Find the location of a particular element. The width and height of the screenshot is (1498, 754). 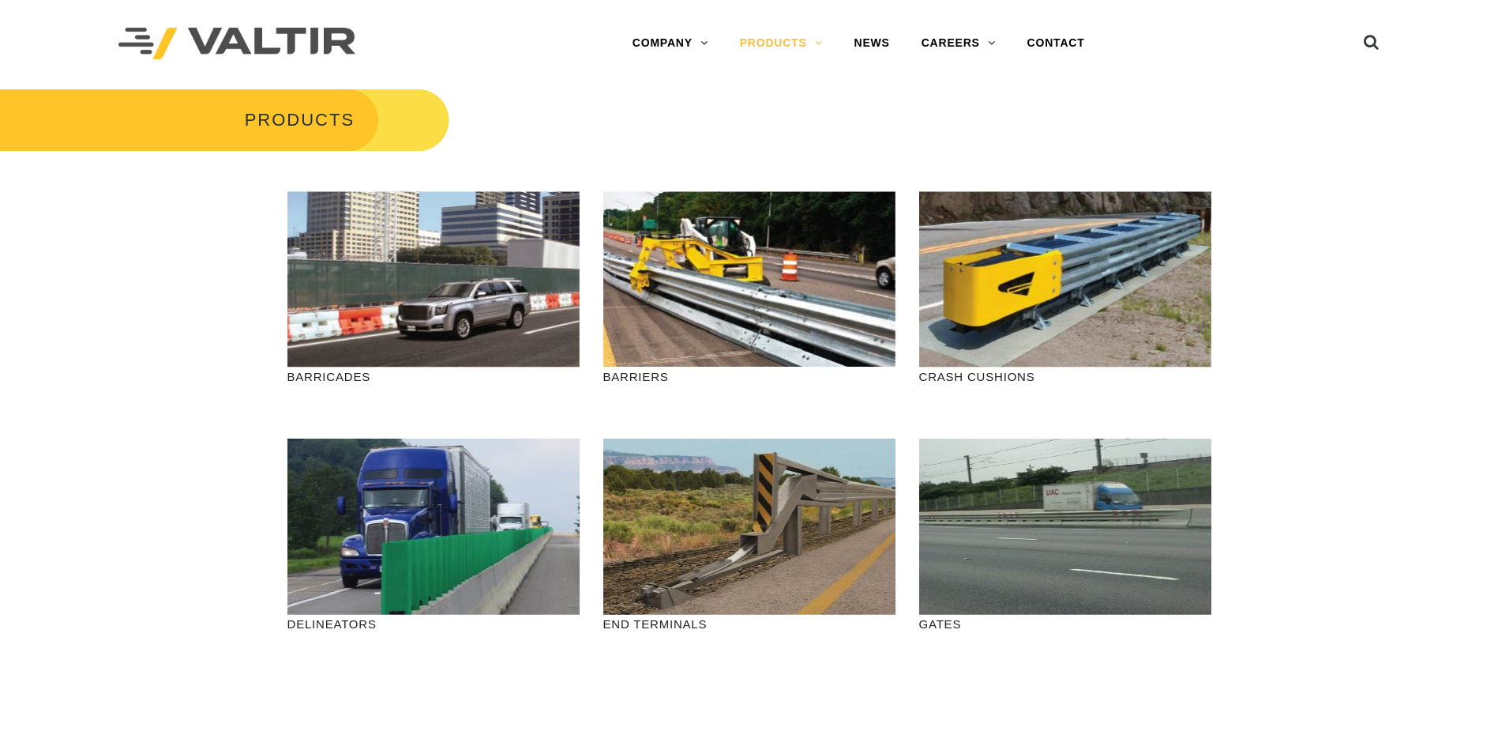

a: PRODUCTS is located at coordinates (781, 43).